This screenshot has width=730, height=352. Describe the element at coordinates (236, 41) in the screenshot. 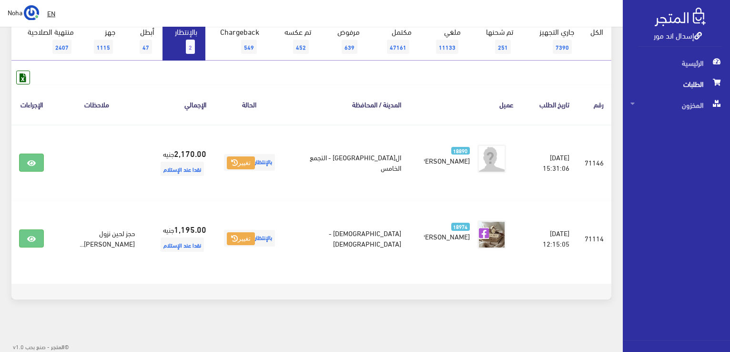

I see `a: Chargeback549` at that location.